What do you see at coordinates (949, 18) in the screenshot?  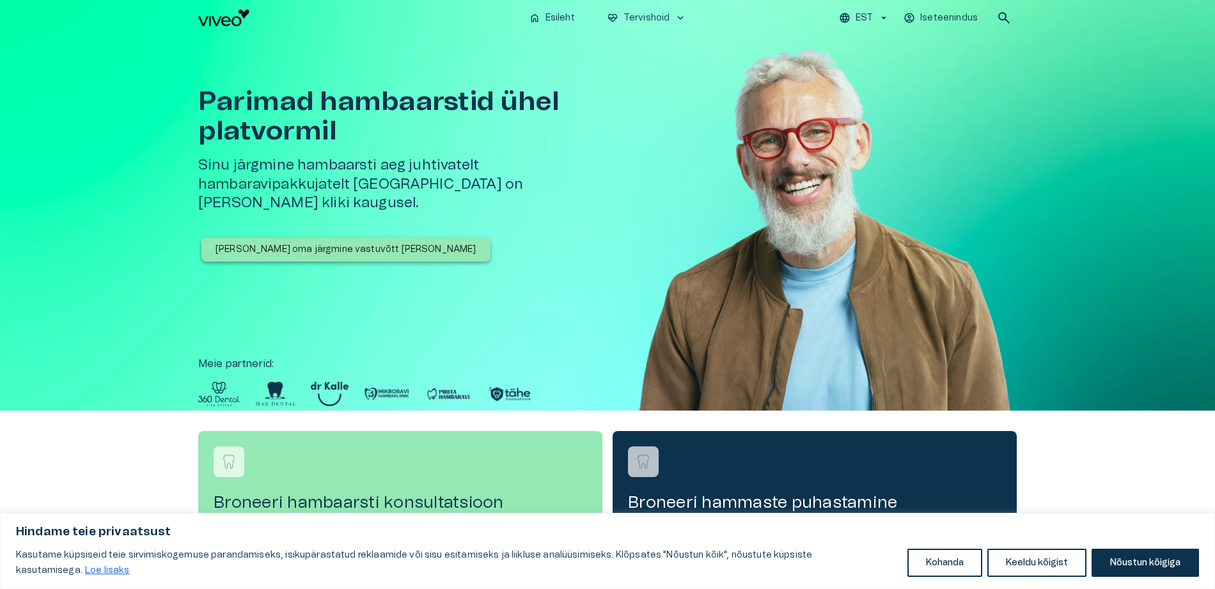 I see `p: Iseteenindus` at bounding box center [949, 18].